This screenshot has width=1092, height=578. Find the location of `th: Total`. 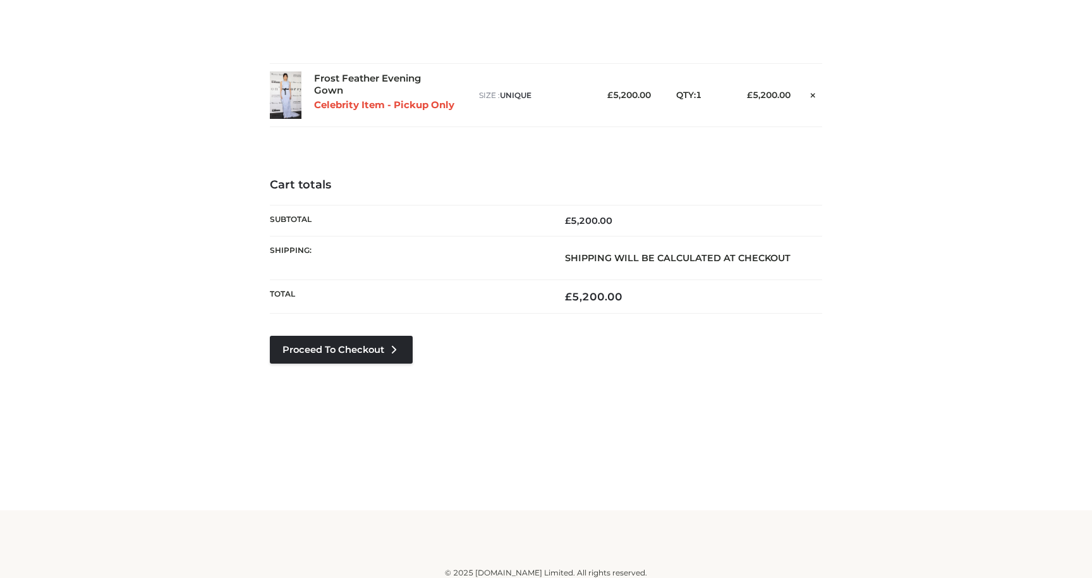

th: Total is located at coordinates (408, 296).